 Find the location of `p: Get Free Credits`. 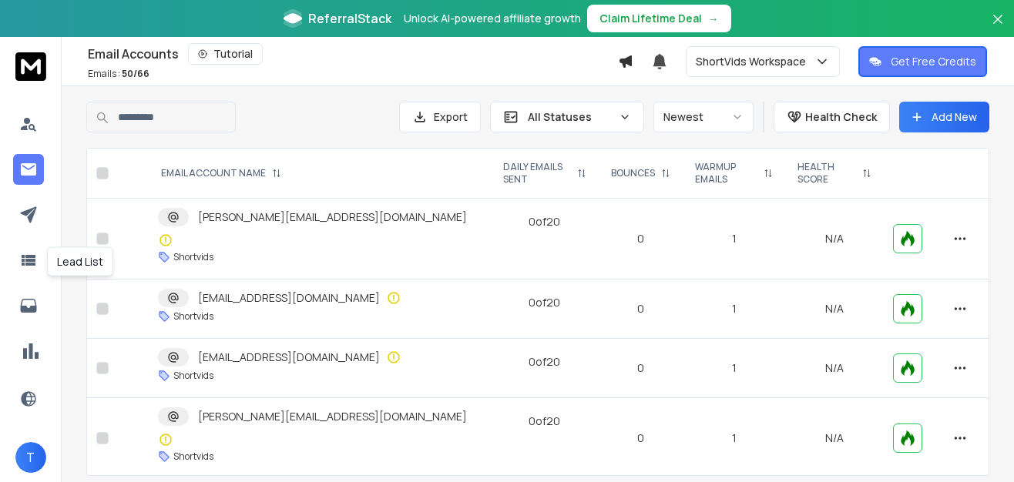

p: Get Free Credits is located at coordinates (933, 62).